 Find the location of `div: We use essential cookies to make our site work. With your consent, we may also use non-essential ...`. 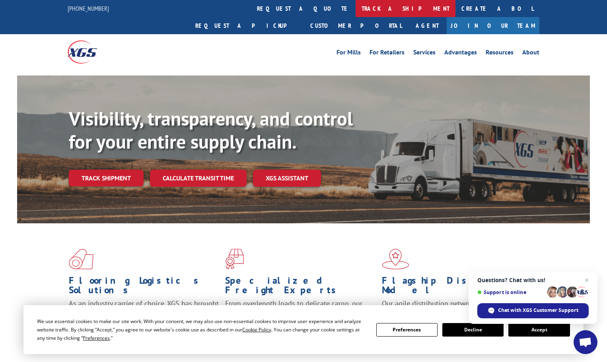

div: We use essential cookies to make our site work. With your consent, we may also use non-essential ... is located at coordinates (202, 330).